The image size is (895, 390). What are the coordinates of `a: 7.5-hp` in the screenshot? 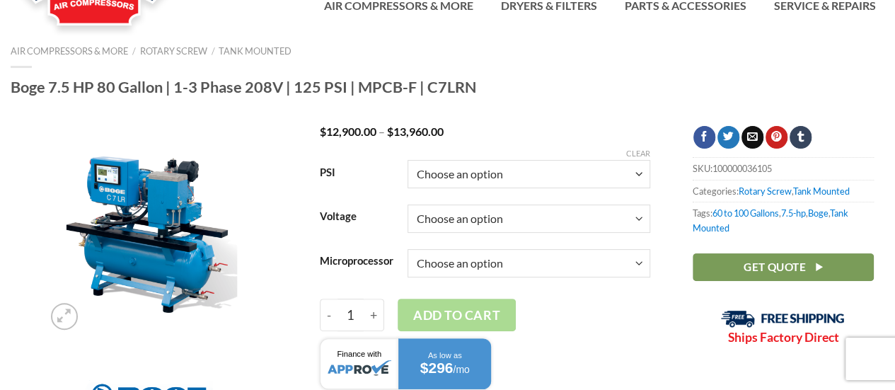 It's located at (793, 213).